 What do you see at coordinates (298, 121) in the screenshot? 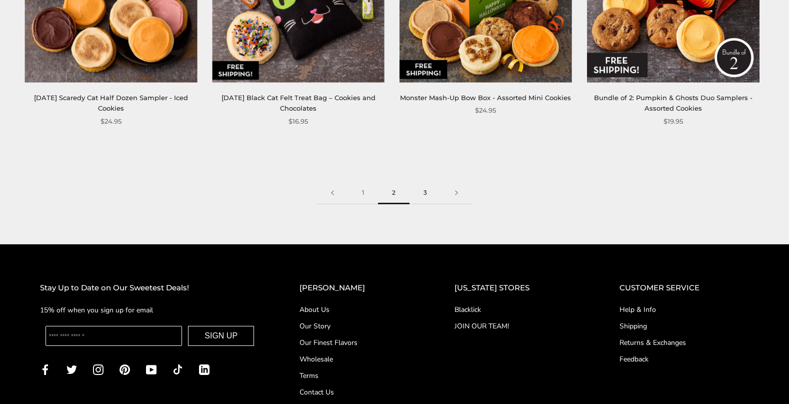
I see `span: $16.95` at bounding box center [298, 121].